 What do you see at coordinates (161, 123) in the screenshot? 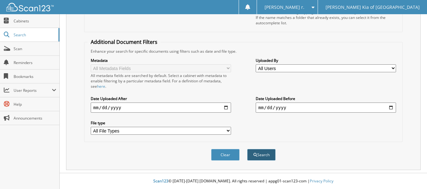
I see `label: File type` at bounding box center [161, 123].